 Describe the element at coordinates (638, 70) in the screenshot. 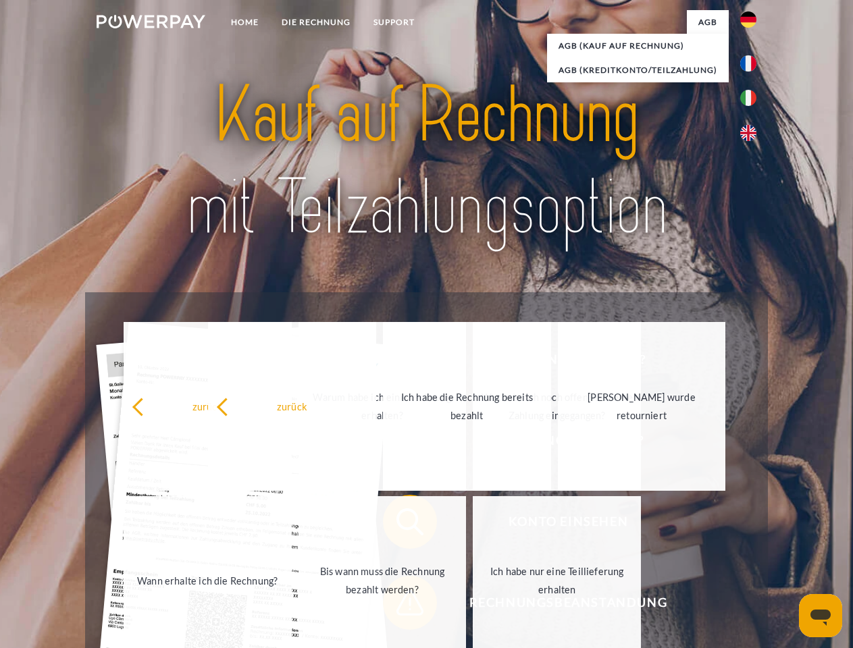

I see `a: AGB (Kreditkonto/Teilzahlung)` at that location.